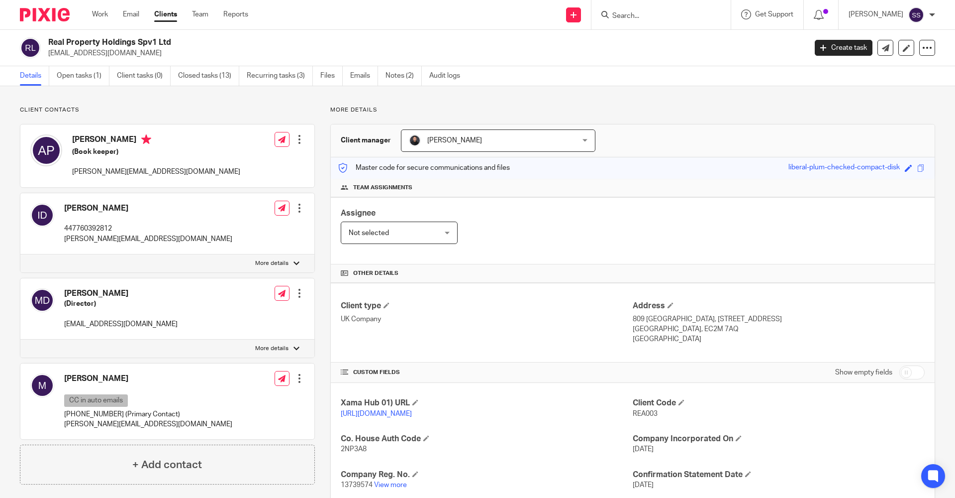  Describe the element at coordinates (645, 413) in the screenshot. I see `span: REA003` at that location.